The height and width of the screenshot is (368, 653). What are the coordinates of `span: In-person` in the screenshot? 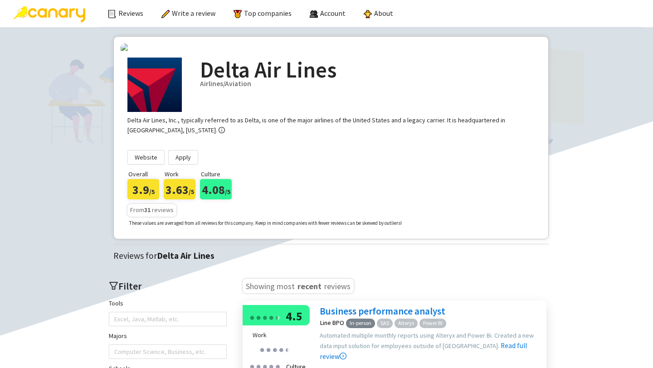 It's located at (360, 323).